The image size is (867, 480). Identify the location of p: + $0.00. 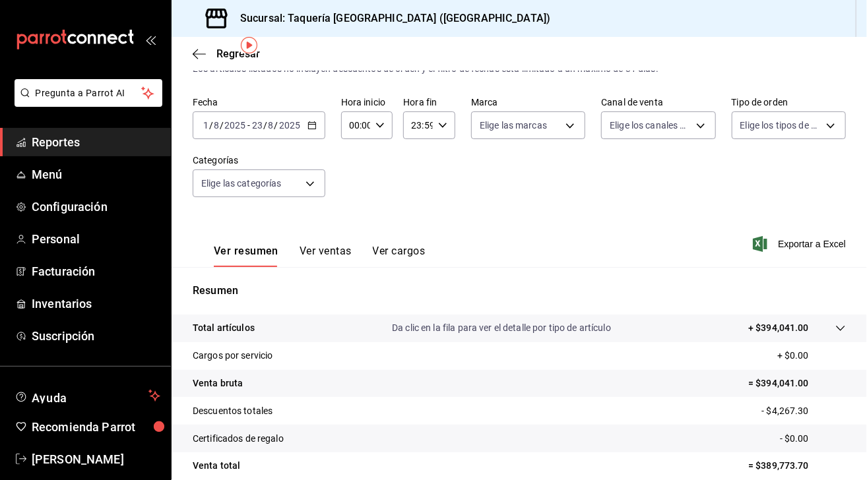
(811, 355).